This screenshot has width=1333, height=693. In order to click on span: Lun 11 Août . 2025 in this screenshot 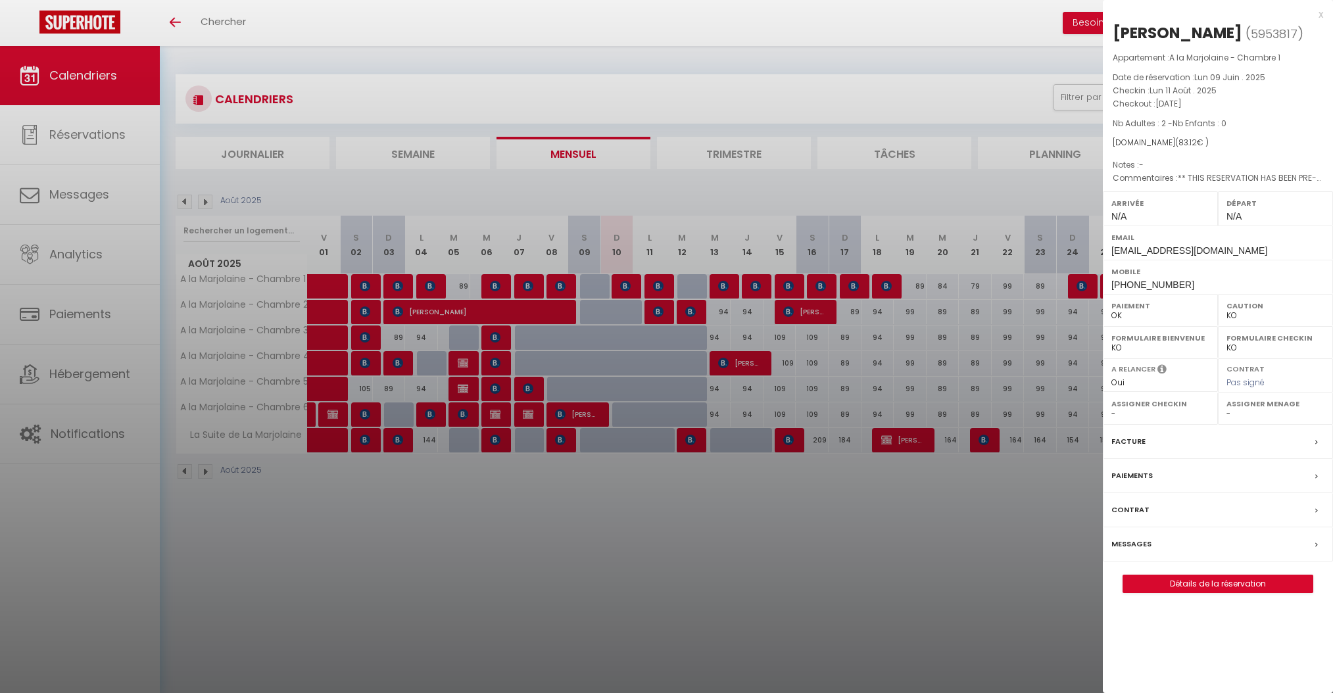, I will do `click(1183, 90)`.